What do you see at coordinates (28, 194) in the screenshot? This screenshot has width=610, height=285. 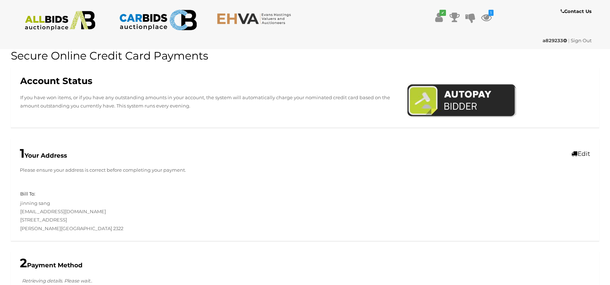 I see `h5: Bill To:` at bounding box center [28, 194].